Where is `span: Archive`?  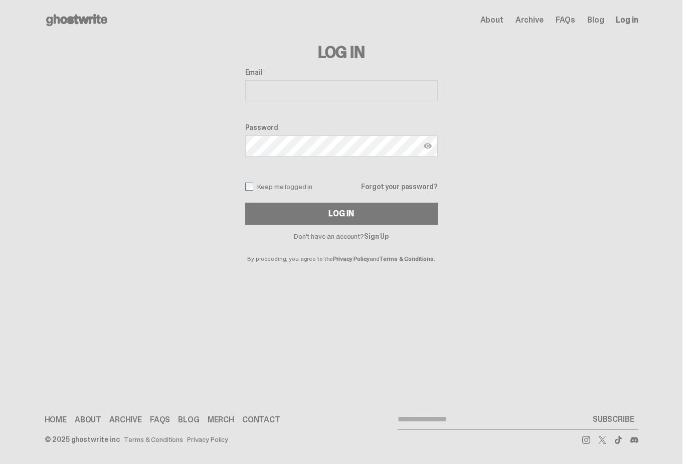 span: Archive is located at coordinates (529, 20).